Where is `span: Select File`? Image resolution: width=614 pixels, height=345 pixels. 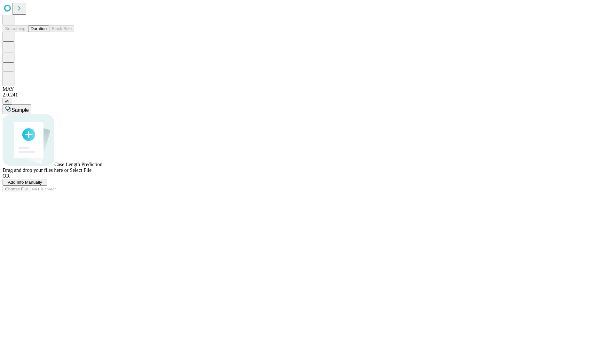 span: Select File is located at coordinates (81, 170).